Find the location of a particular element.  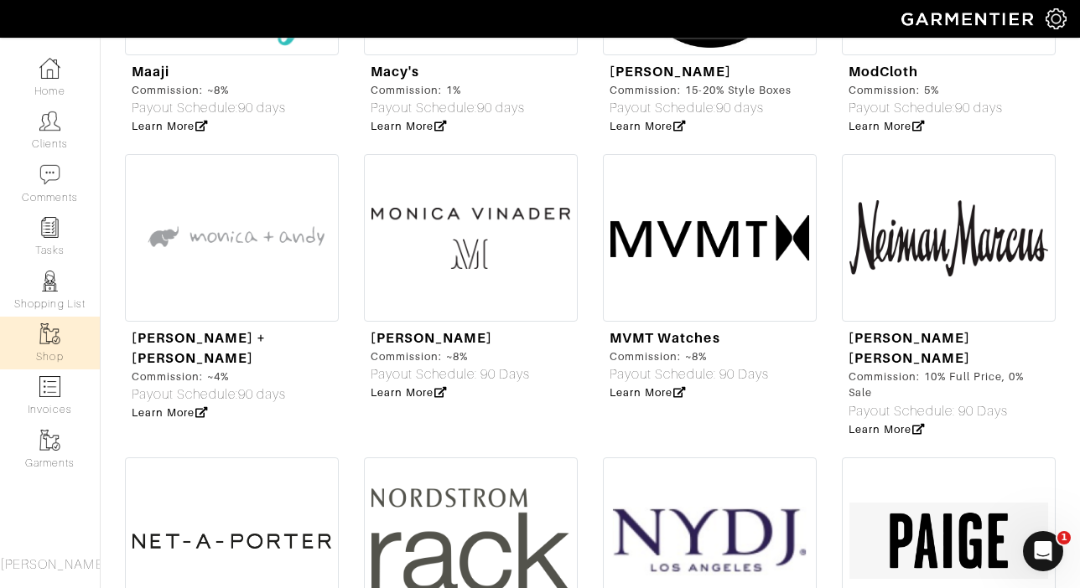

div: Commission: 1% is located at coordinates (448, 90).